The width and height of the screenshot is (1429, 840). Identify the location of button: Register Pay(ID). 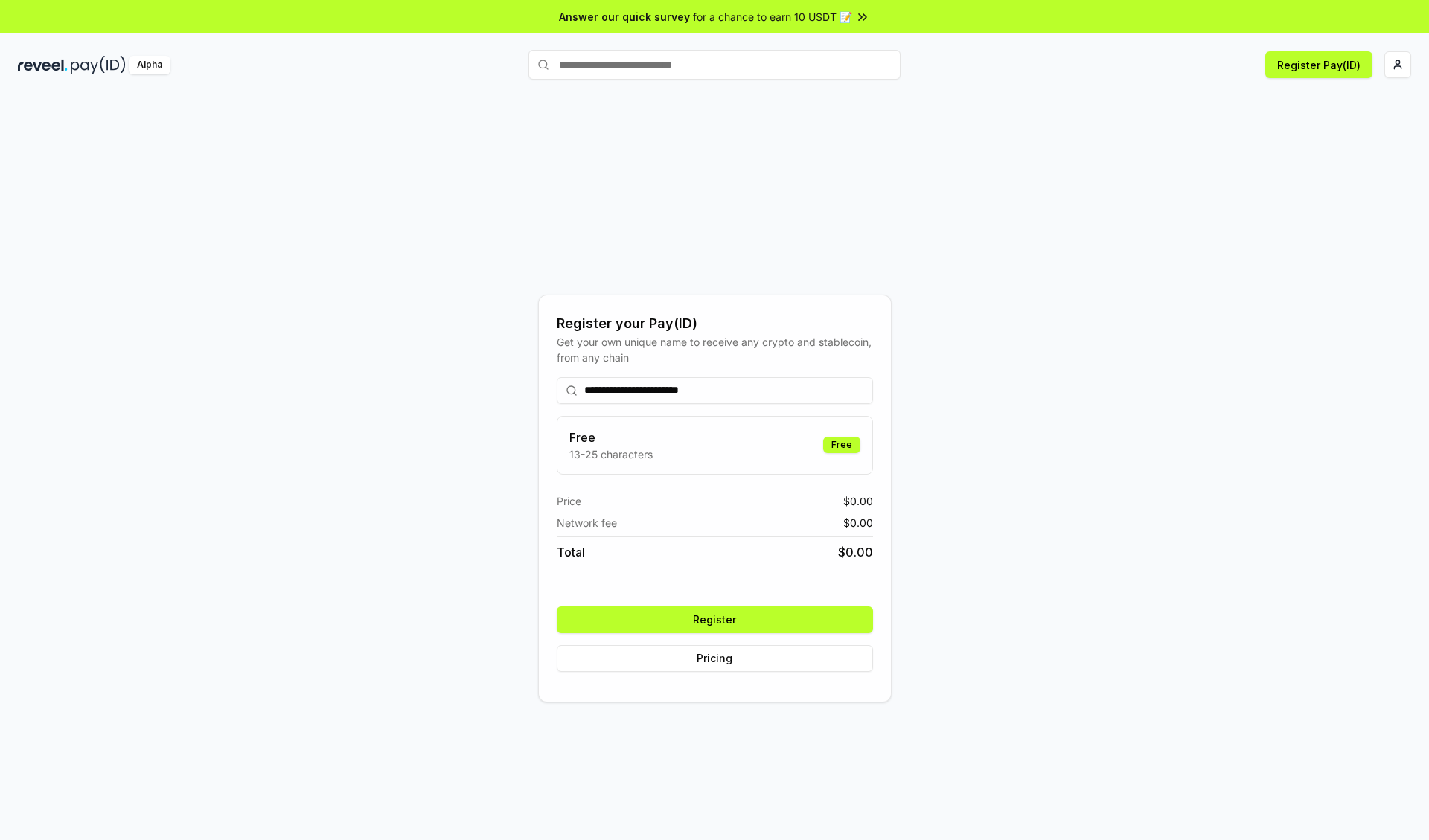
(1319, 65).